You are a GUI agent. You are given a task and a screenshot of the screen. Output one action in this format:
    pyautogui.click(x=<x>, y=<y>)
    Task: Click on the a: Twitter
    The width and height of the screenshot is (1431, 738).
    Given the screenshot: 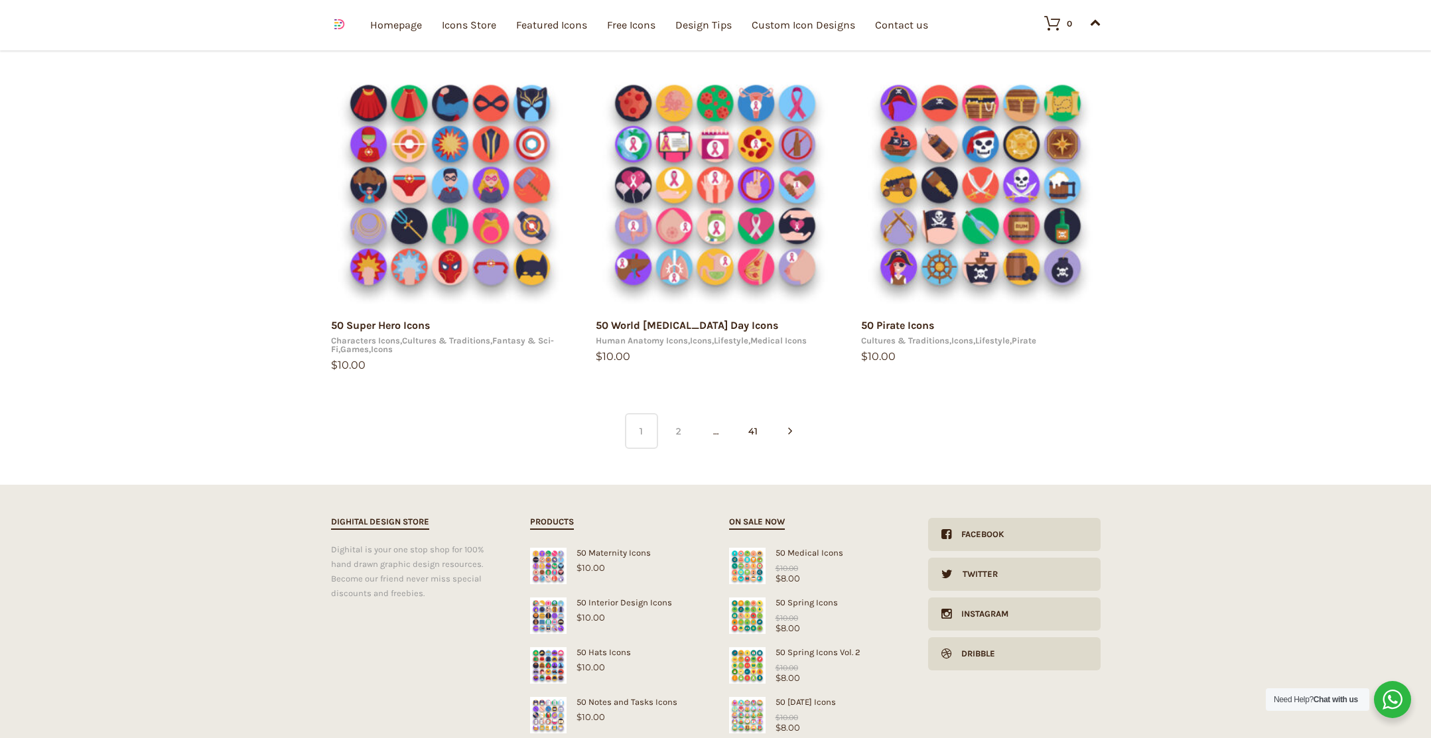 What is the action you would take?
    pyautogui.click(x=1014, y=574)
    